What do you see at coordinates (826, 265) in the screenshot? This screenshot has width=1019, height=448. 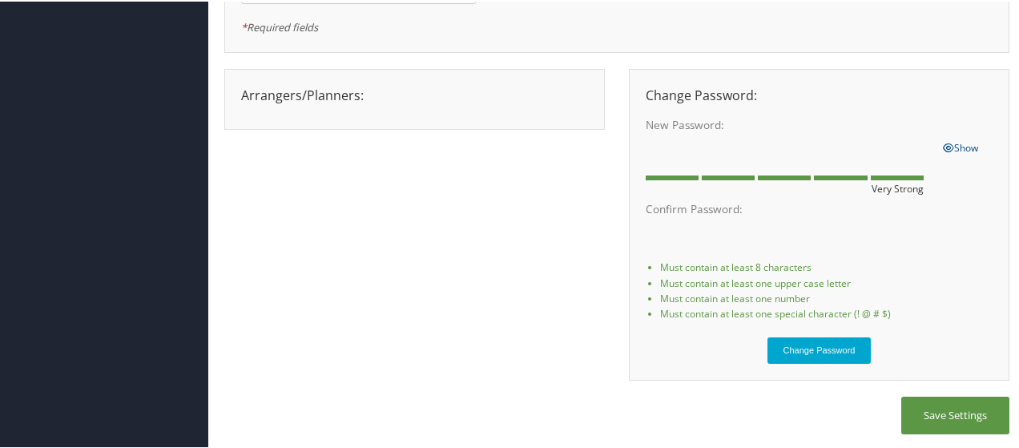 I see `li: Must contain at least 8 characters` at bounding box center [826, 265].